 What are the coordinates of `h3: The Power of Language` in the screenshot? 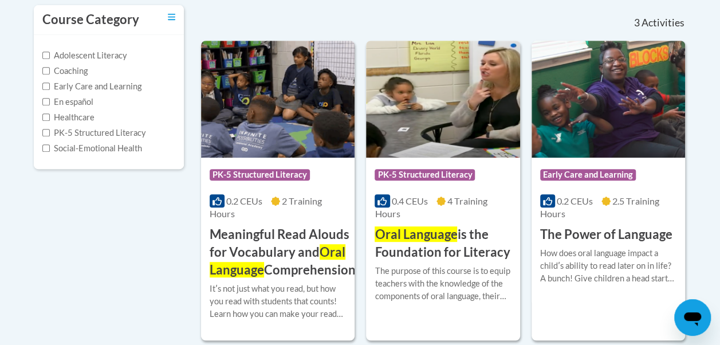 It's located at (606, 234).